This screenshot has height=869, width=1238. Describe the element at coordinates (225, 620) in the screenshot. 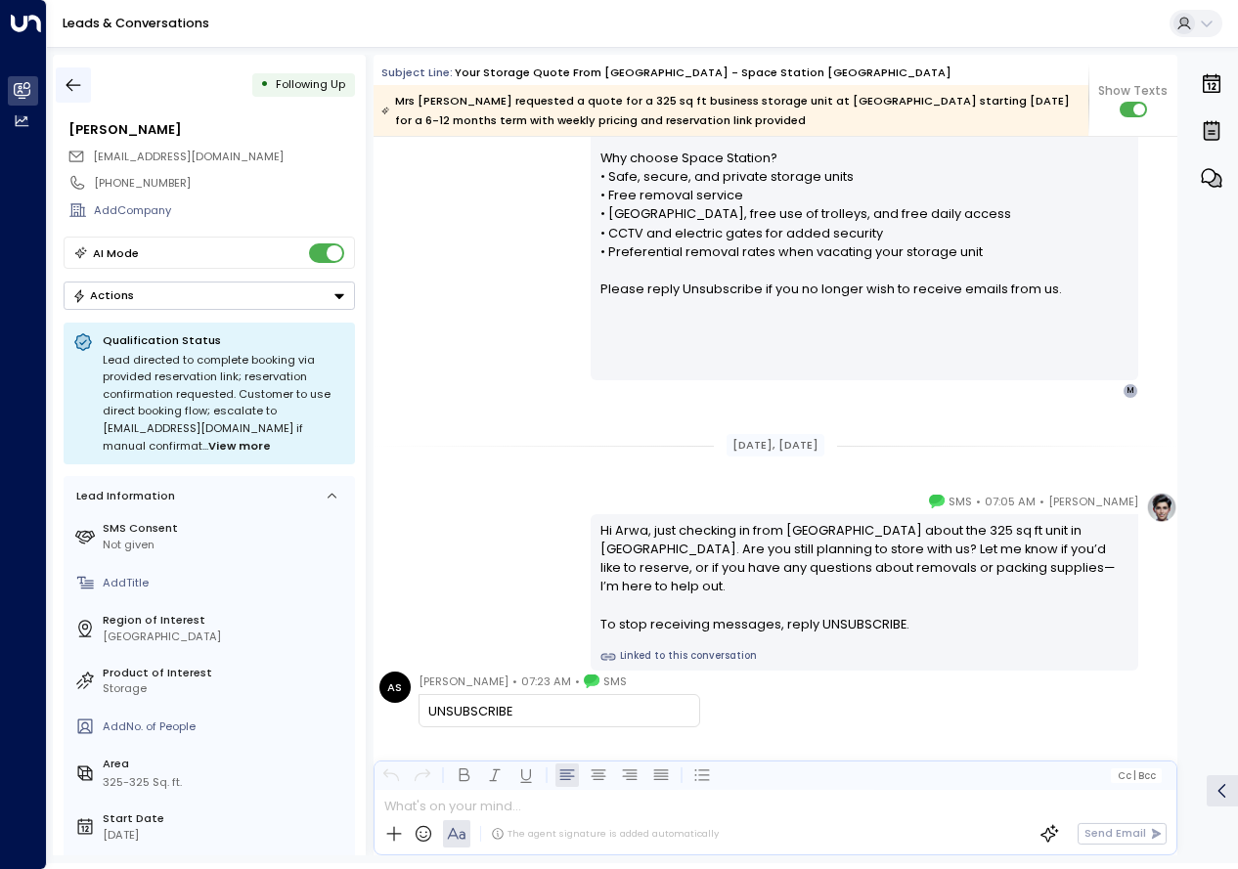

I see `label: Region of Interest` at that location.